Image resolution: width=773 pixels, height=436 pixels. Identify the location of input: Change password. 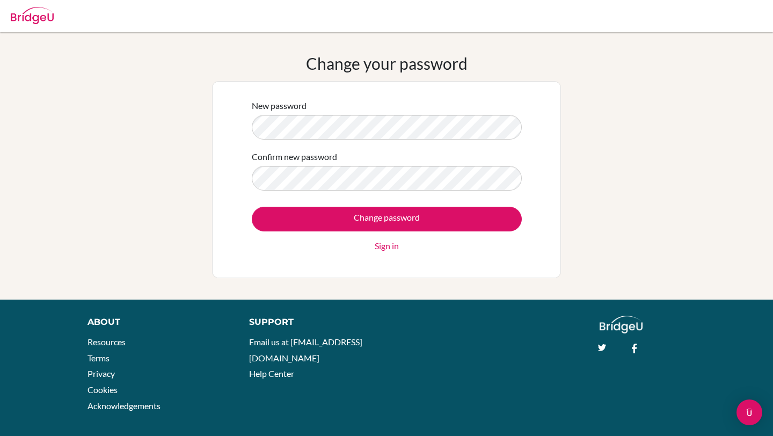
(386, 219).